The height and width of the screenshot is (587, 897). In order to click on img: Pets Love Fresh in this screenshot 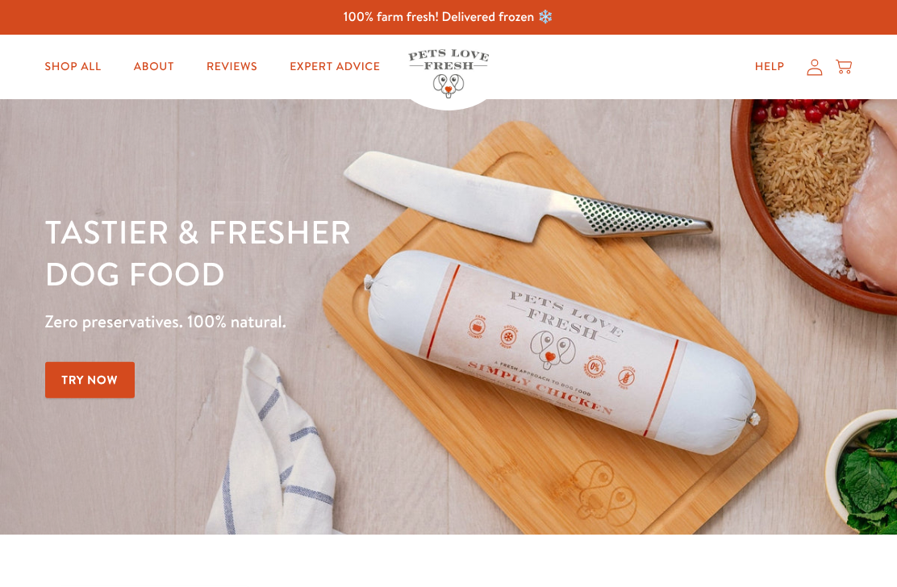, I will do `click(449, 73)`.